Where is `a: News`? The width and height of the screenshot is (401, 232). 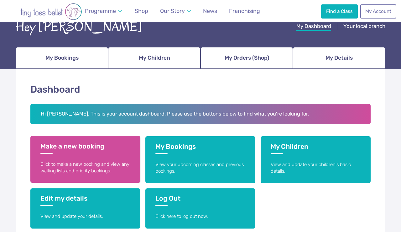 a: News is located at coordinates (210, 11).